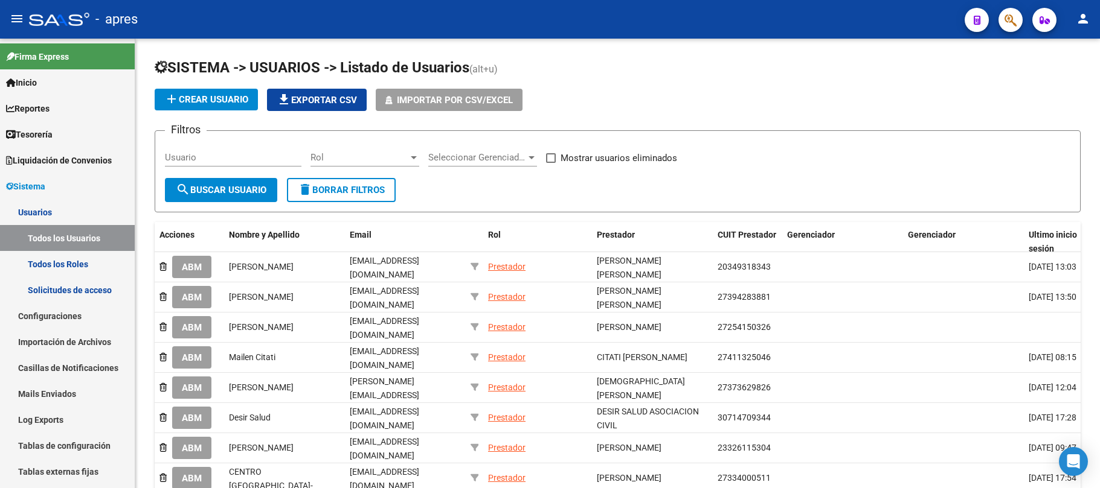 The height and width of the screenshot is (488, 1100). Describe the element at coordinates (189, 242) in the screenshot. I see `datatable-header-cell: Acciones` at that location.